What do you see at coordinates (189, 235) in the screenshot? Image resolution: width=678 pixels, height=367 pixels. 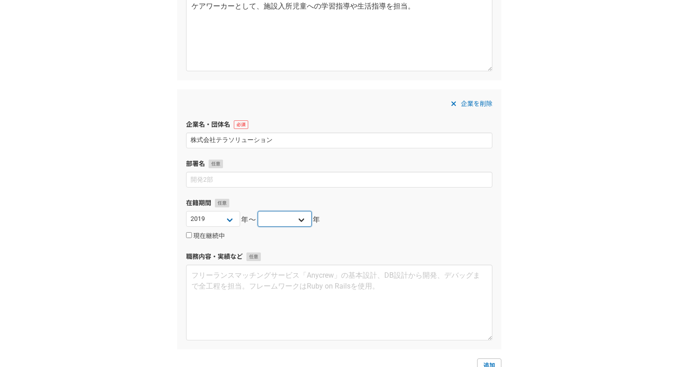 I see `input: 現在継続中` at bounding box center [189, 235].